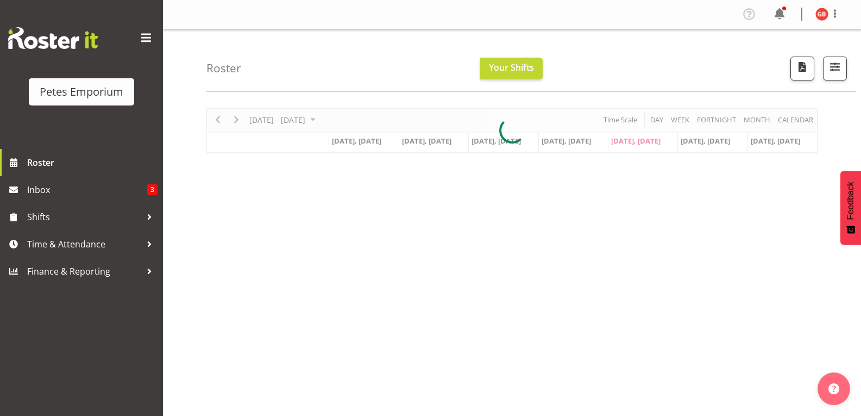 The image size is (861, 416). I want to click on span: 3, so click(152, 190).